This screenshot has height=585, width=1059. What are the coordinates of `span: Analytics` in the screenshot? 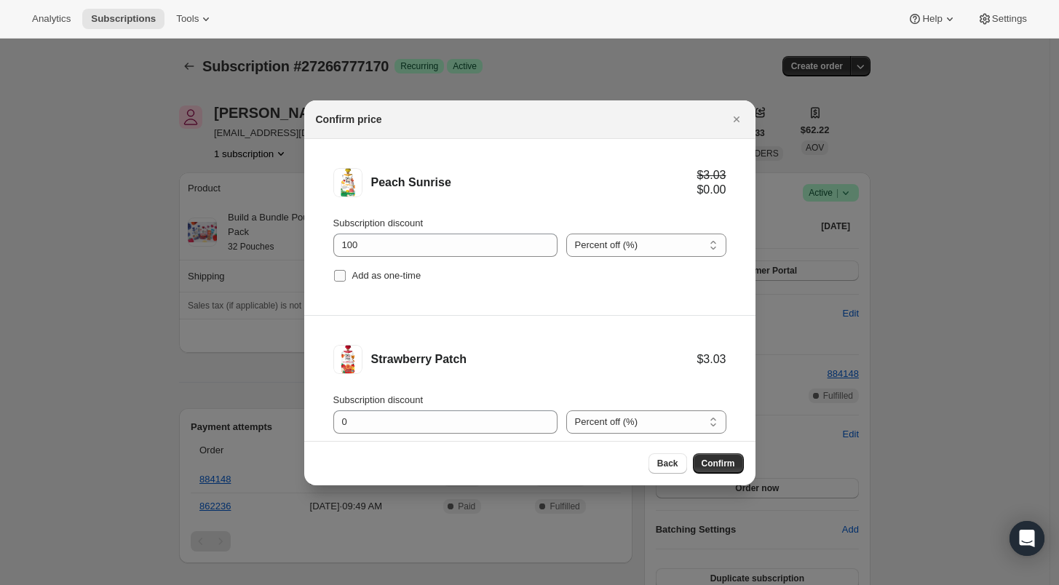 It's located at (51, 19).